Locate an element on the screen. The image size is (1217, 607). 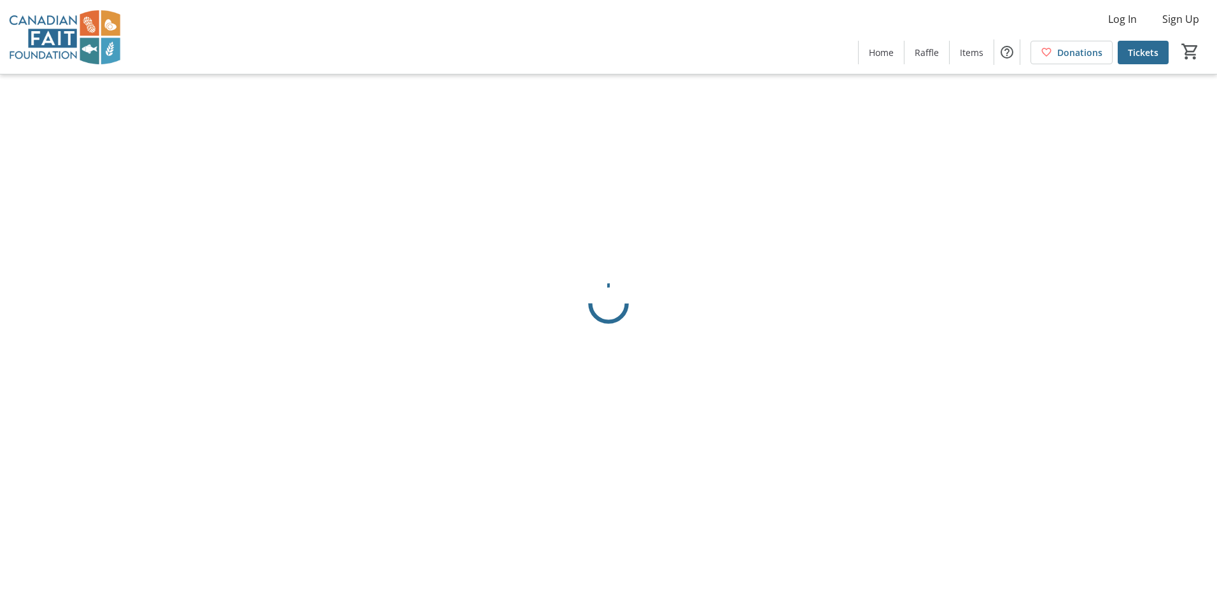
span: Log In is located at coordinates (1122, 19).